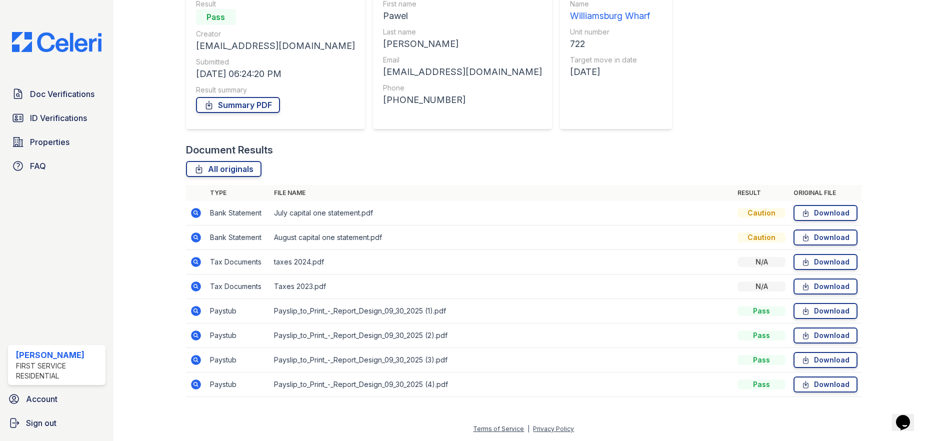  I want to click on div: Williamsburg Wharf, so click(610, 16).